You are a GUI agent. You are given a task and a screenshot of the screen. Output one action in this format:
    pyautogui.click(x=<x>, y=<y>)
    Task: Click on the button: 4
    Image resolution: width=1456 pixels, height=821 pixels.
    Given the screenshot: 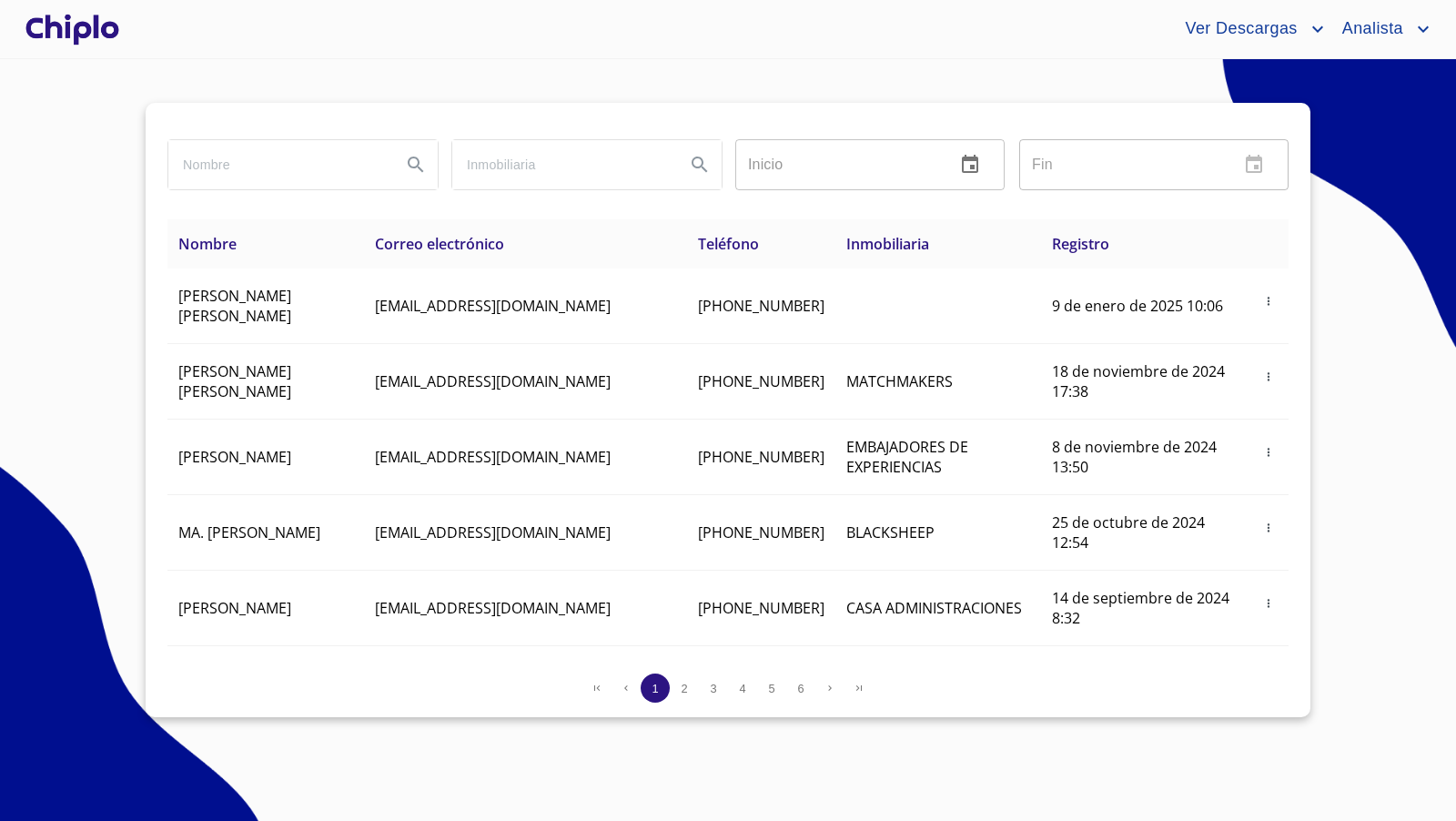 What is the action you would take?
    pyautogui.click(x=742, y=689)
    